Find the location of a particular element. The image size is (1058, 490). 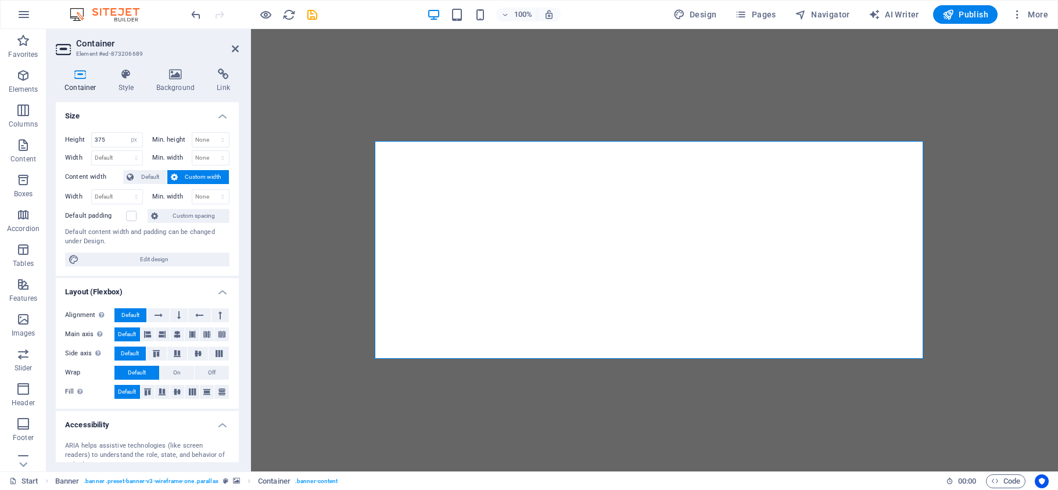

button: 100% is located at coordinates (517, 15).